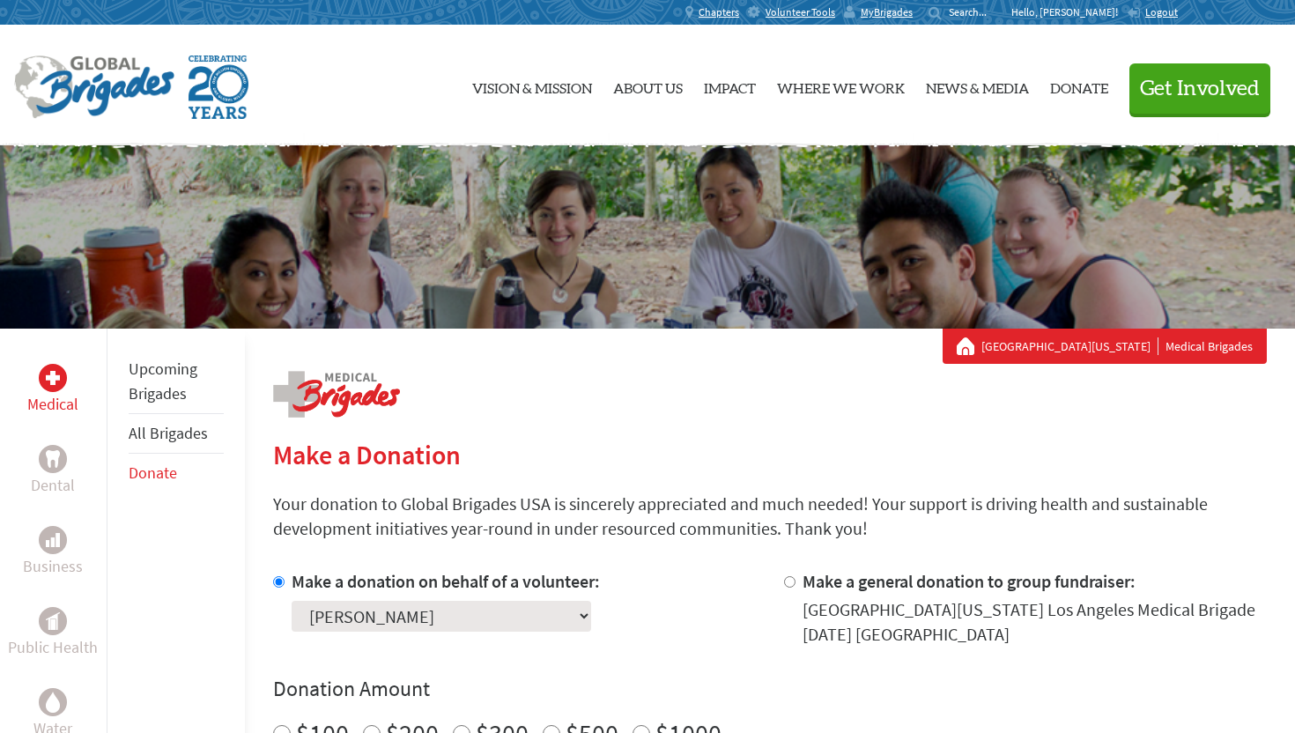 This screenshot has height=733, width=1295. Describe the element at coordinates (53, 540) in the screenshot. I see `div: Business` at that location.